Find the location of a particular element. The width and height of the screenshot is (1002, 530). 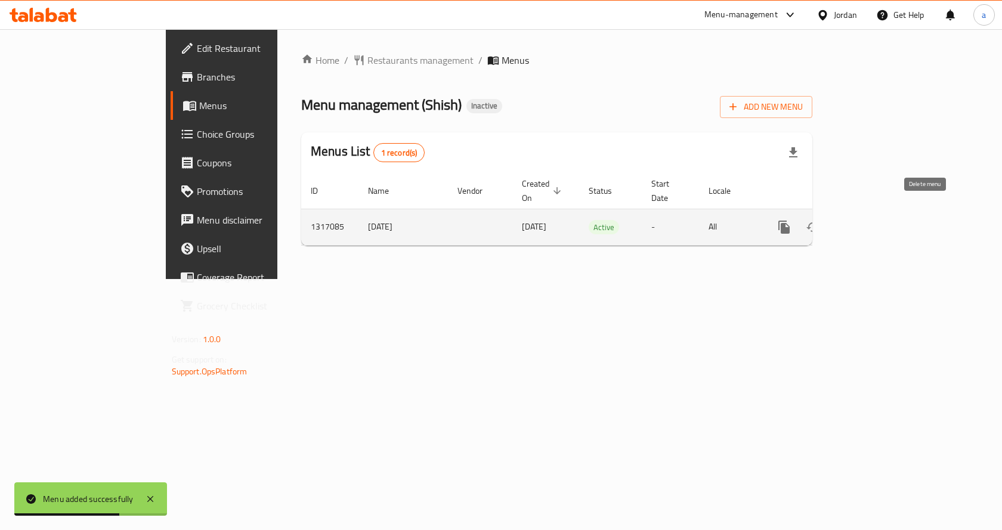

a: Edit Restaurant is located at coordinates (252, 48).